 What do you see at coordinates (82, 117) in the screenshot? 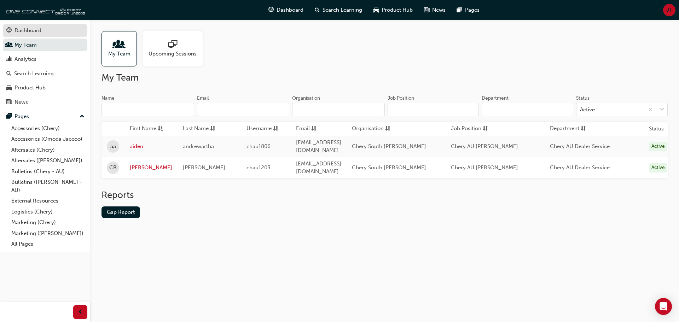
I see `span: up-icon` at bounding box center [82, 117].